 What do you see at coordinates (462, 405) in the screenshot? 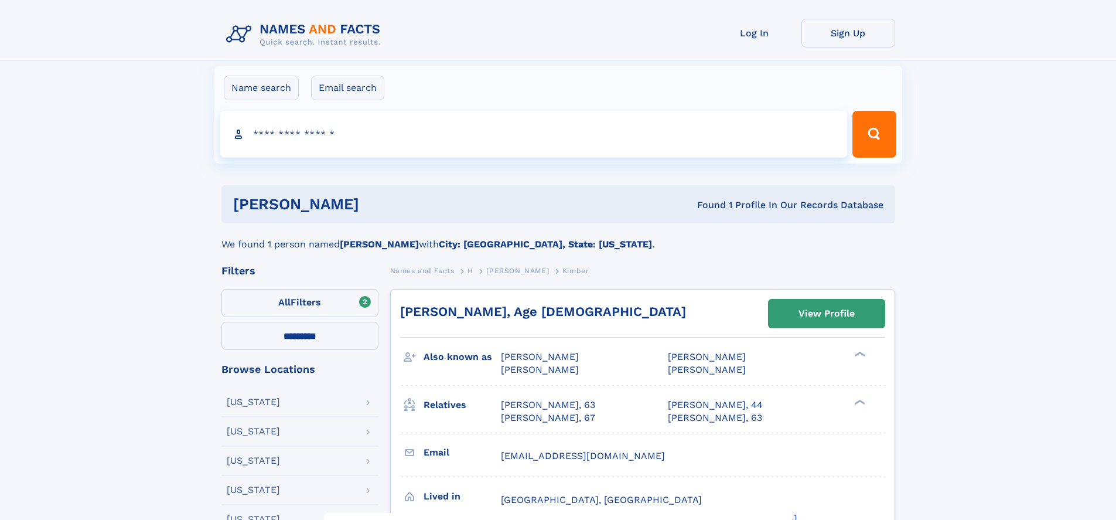
I see `h3: Relatives` at bounding box center [462, 405].